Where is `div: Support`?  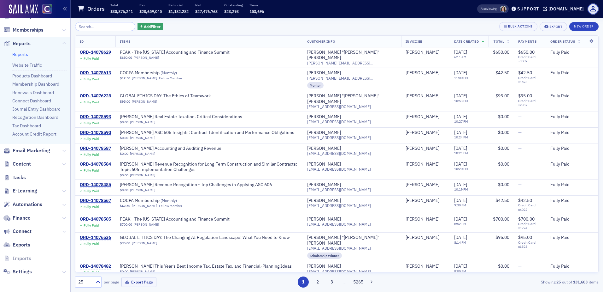
div: Support is located at coordinates (528, 9).